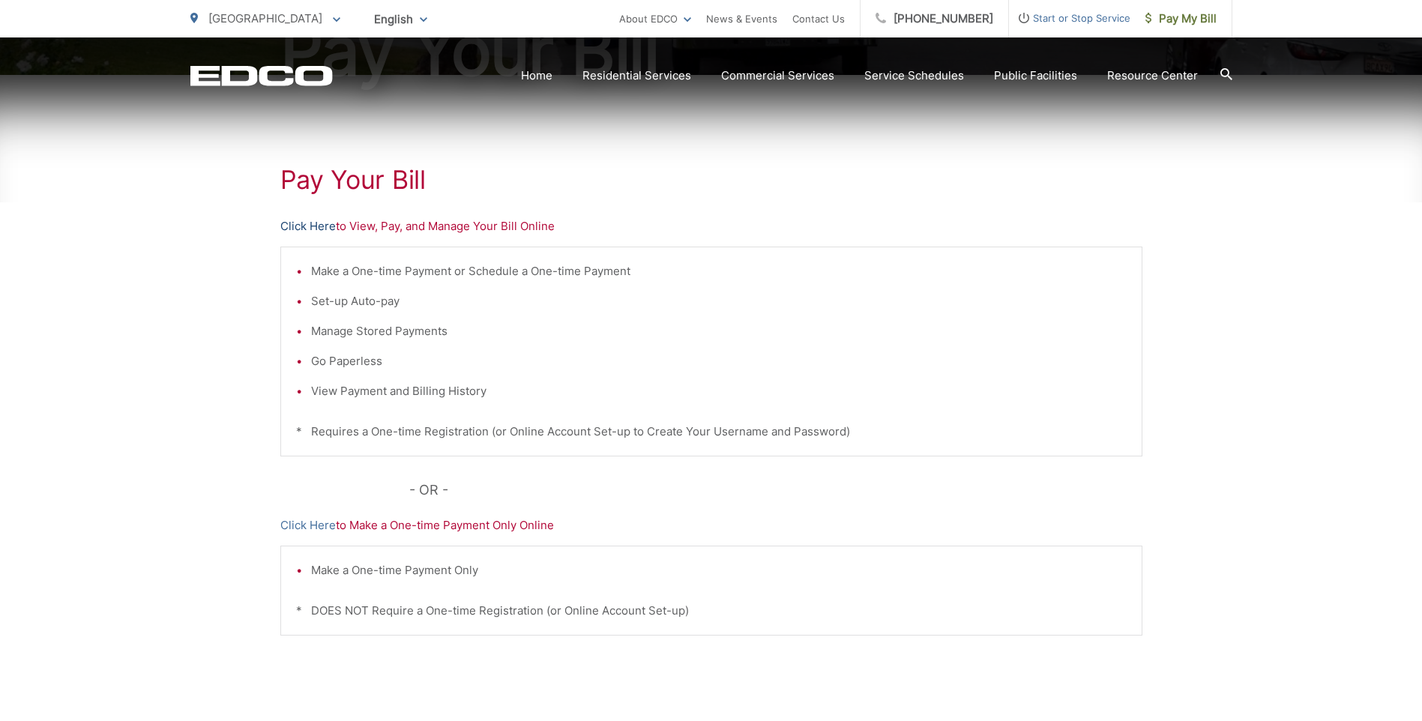 Image resolution: width=1422 pixels, height=721 pixels. Describe the element at coordinates (655, 19) in the screenshot. I see `a: About EDCO` at that location.